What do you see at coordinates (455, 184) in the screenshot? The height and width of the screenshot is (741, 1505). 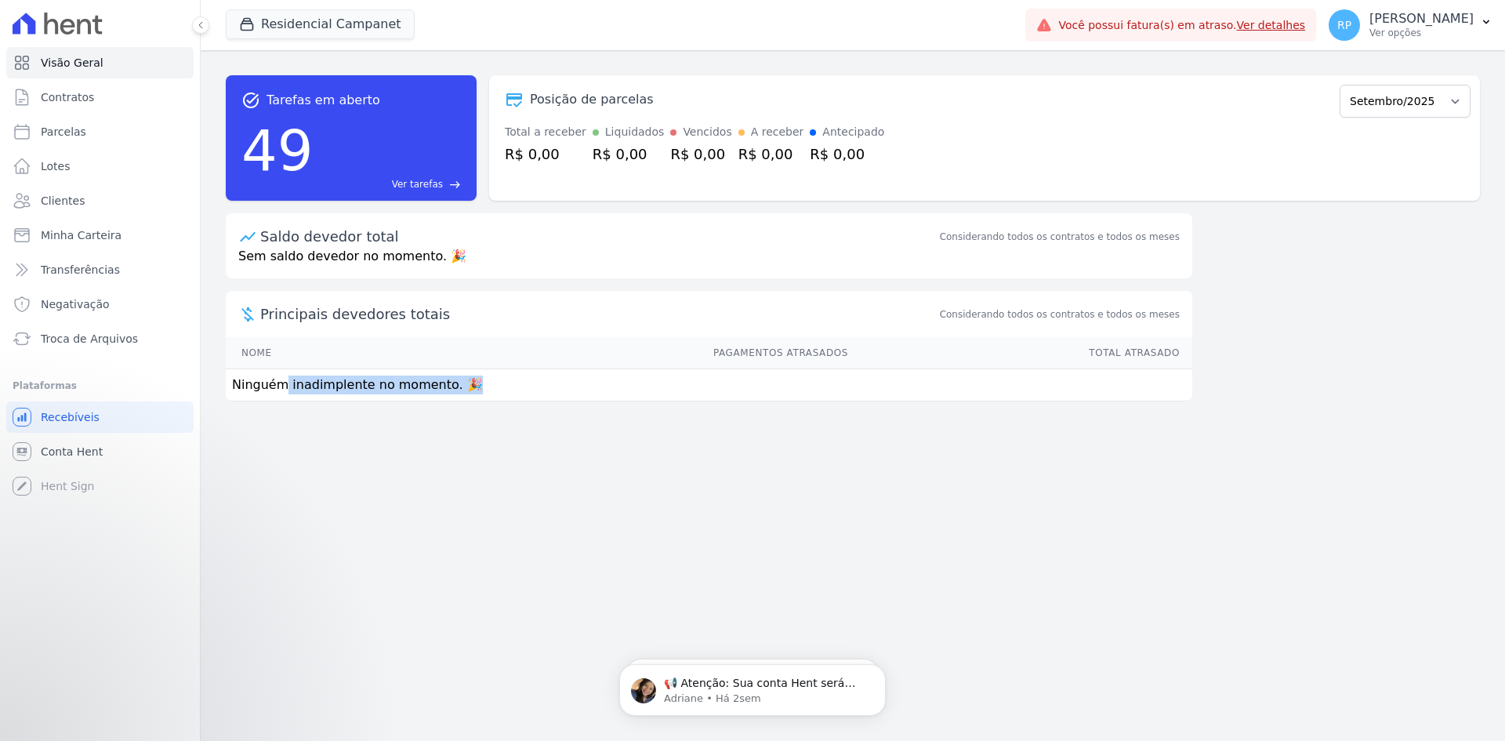 I see `span: east` at bounding box center [455, 184].